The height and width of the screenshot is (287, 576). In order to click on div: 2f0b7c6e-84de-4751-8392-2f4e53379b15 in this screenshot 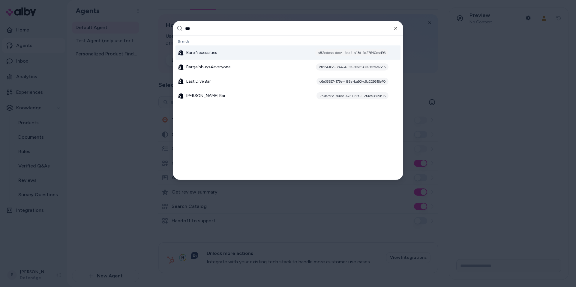, I will do `click(353, 96)`.